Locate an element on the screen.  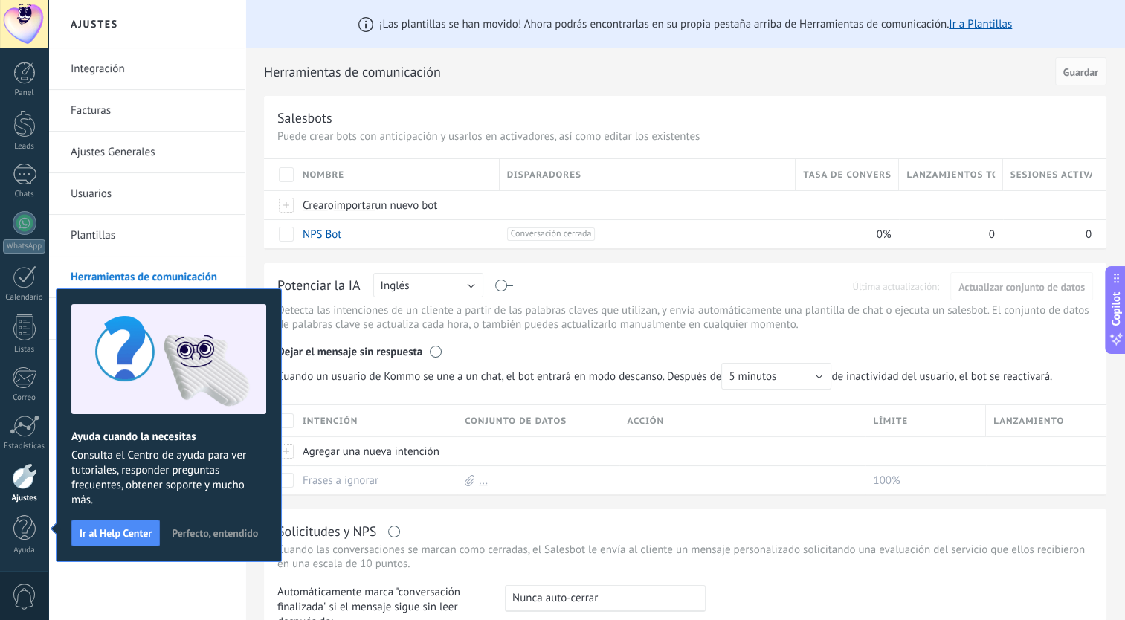
button: 5 minutos is located at coordinates (777, 376).